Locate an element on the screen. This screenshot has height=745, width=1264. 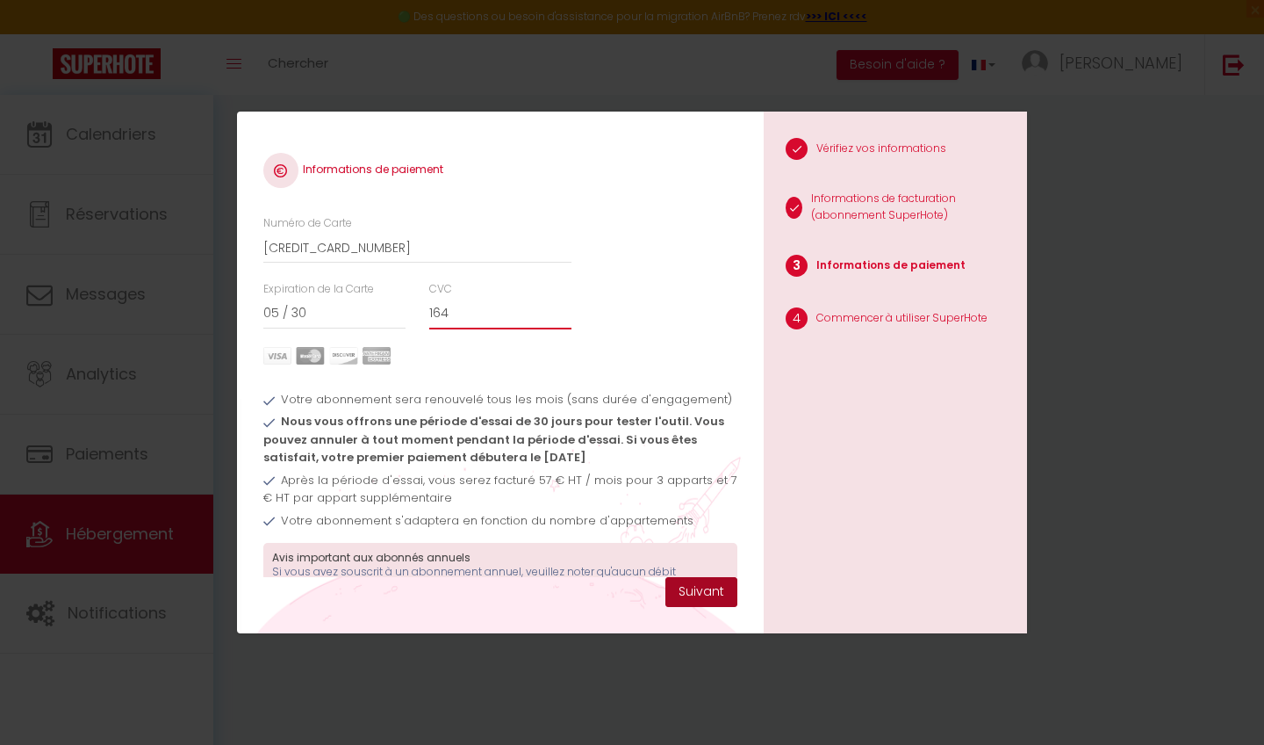
button: Suivant is located at coordinates (702, 592).